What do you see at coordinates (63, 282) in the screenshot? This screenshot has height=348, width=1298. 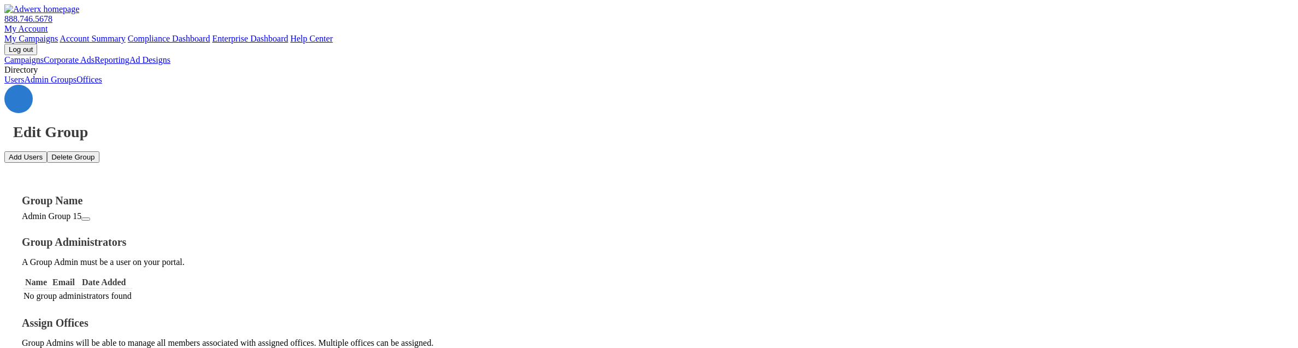 I see `span: Email` at bounding box center [63, 282].